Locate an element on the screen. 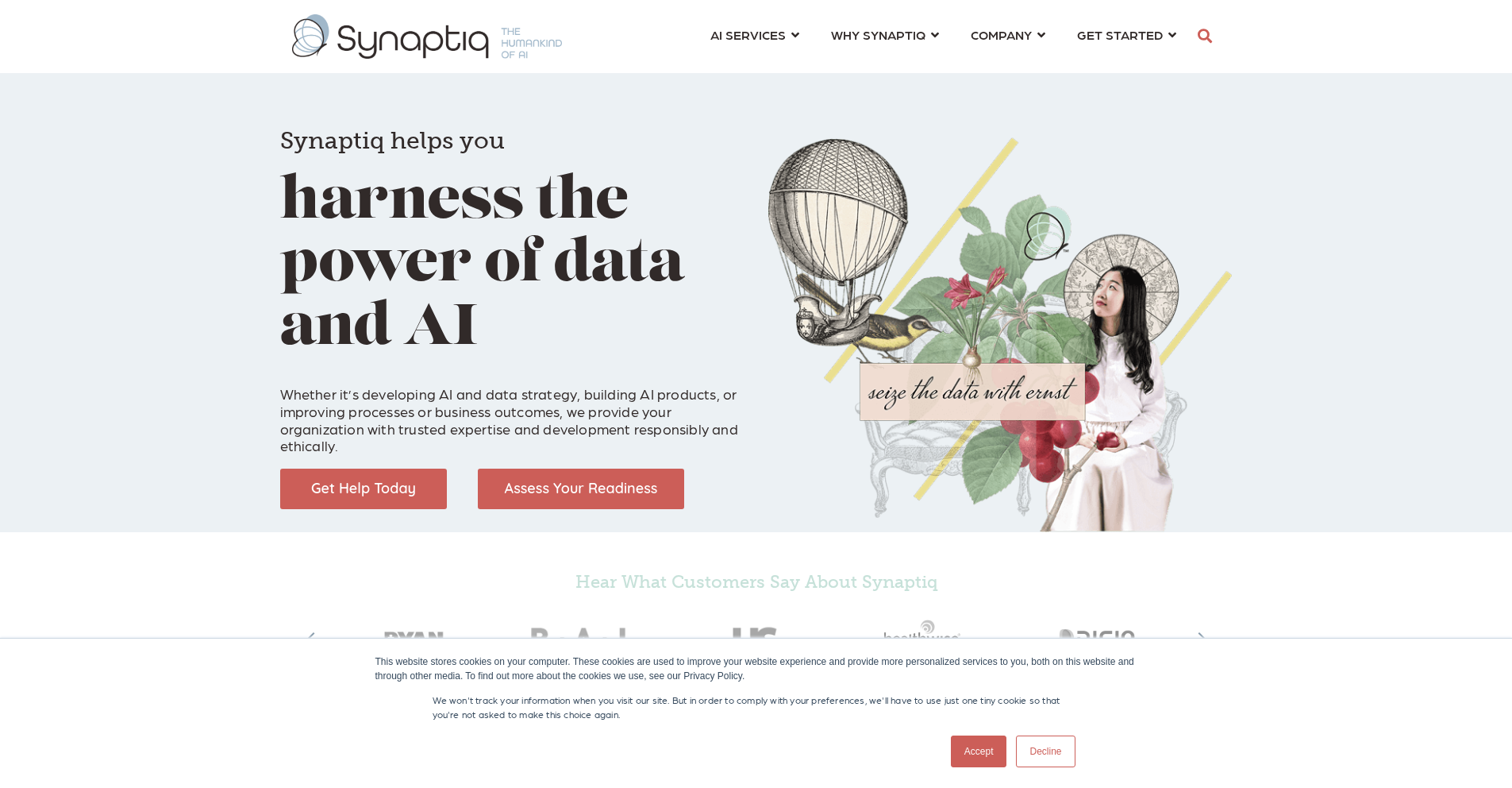 This screenshot has height=788, width=1512. span: GET STARTED is located at coordinates (1120, 34).